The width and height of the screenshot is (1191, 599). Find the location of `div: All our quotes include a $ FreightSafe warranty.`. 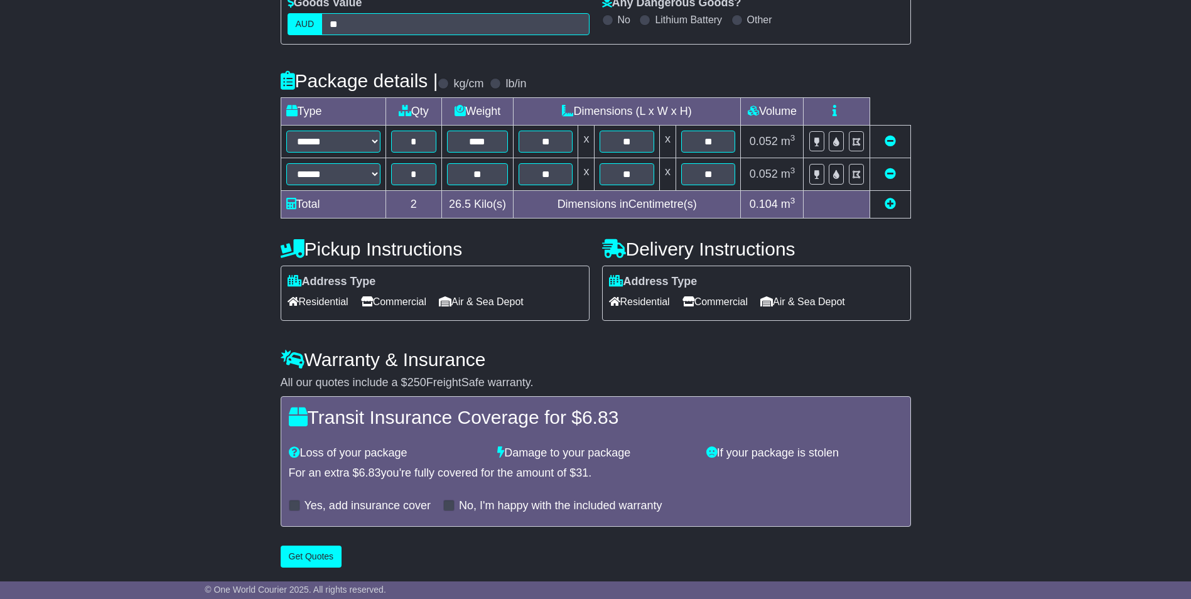

div: All our quotes include a $ FreightSafe warranty. is located at coordinates (596, 383).